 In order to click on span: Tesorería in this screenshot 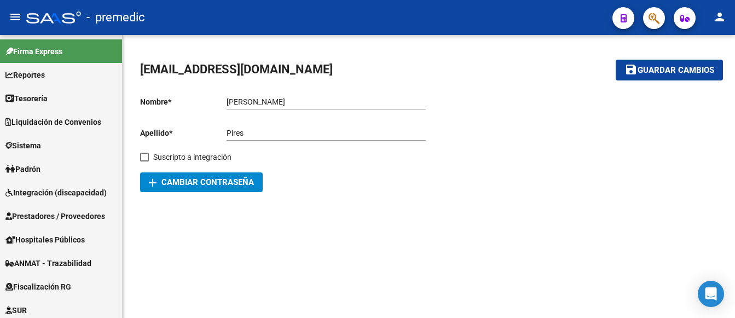, I will do `click(26, 99)`.